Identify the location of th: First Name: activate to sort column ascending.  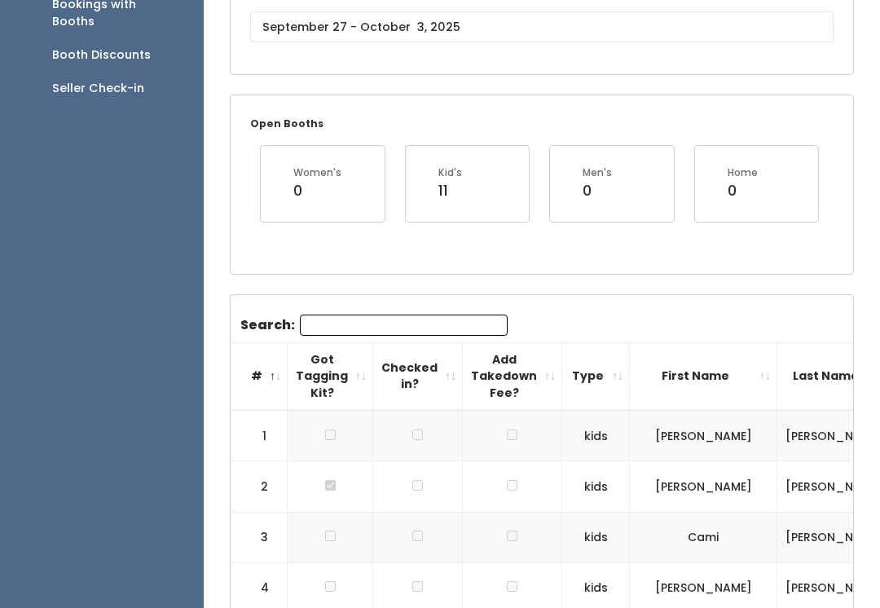
(703, 377).